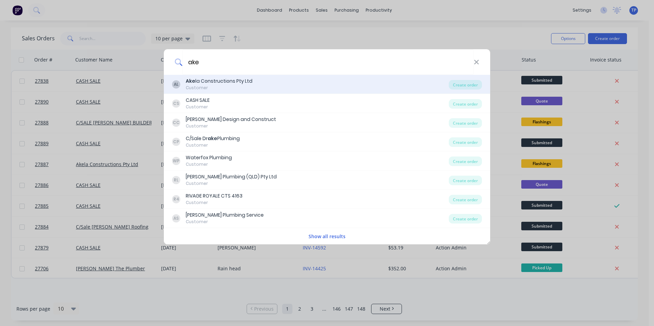 This screenshot has width=654, height=326. What do you see at coordinates (198, 100) in the screenshot?
I see `div: CASH SALE` at bounding box center [198, 100].